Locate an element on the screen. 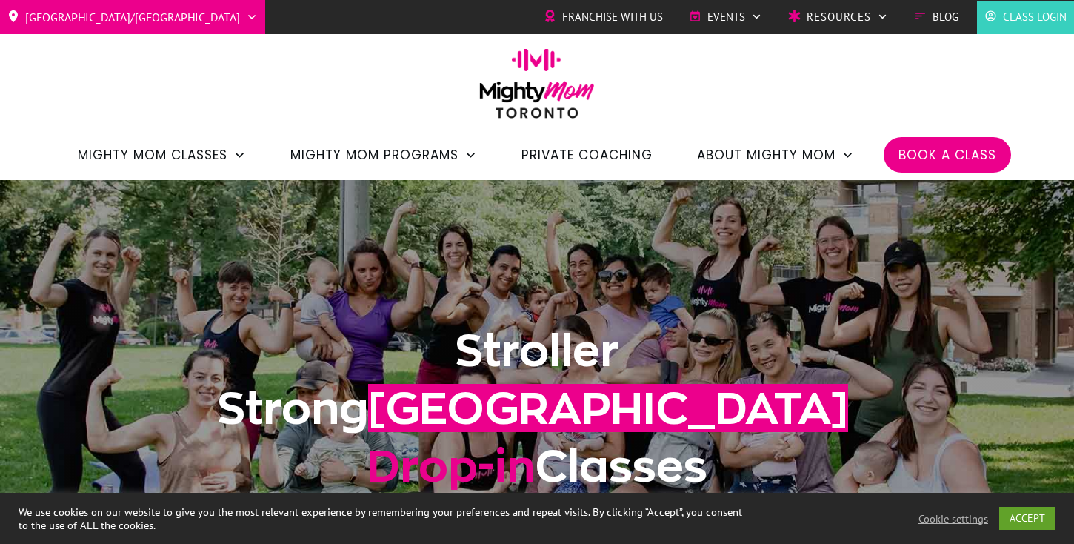 This screenshot has width=1074, height=544. a: Blog is located at coordinates (936, 17).